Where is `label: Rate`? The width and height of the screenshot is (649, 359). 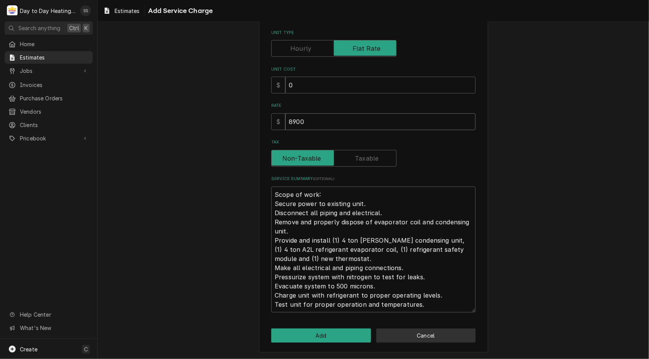 label: Rate is located at coordinates (373, 106).